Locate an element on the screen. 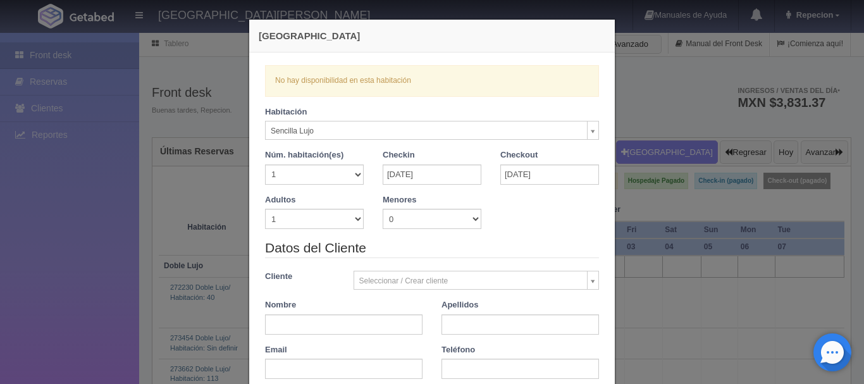 The height and width of the screenshot is (384, 864). label: Cliente is located at coordinates (300, 276).